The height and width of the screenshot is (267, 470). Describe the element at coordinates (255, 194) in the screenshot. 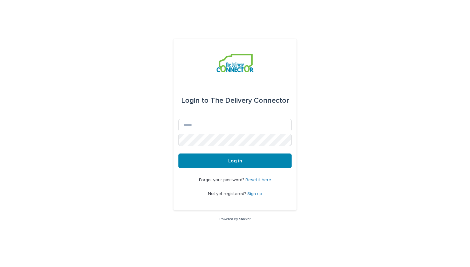

I see `a: Sign up` at that location.